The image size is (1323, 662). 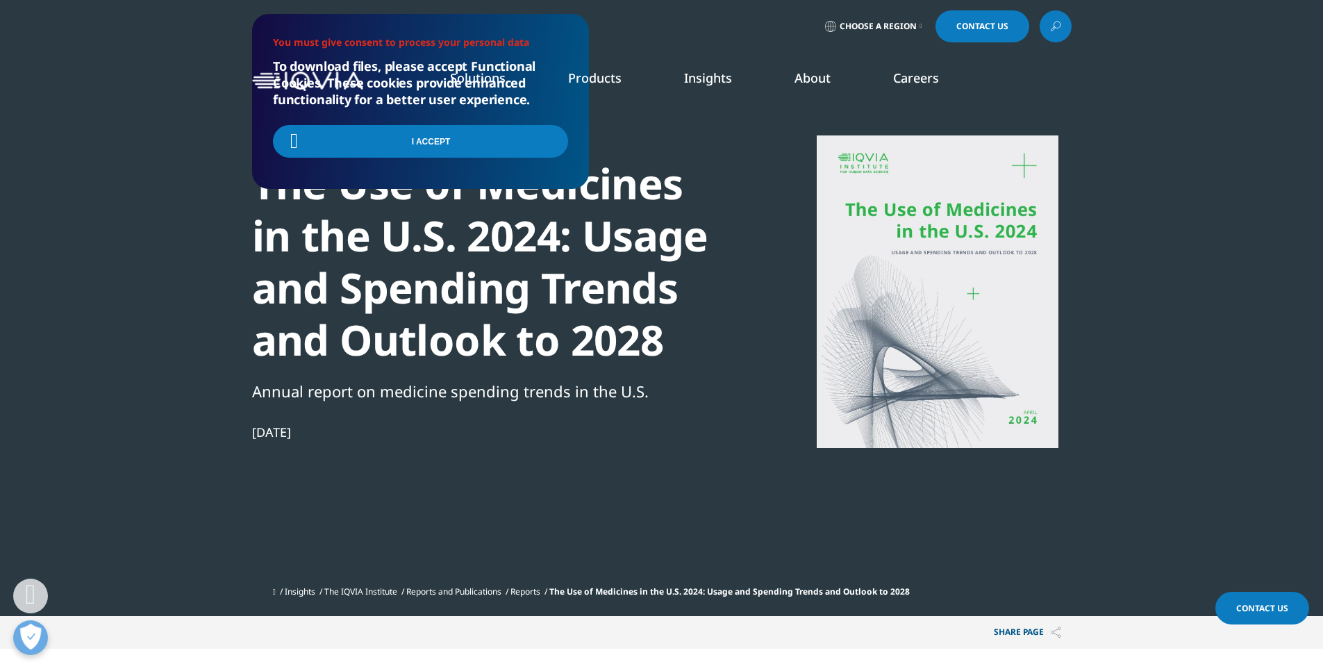 I want to click on span: The Use of Medicines in the U.S. 2024: Usage and Spending Trends and Outlook to 2028, so click(x=729, y=591).